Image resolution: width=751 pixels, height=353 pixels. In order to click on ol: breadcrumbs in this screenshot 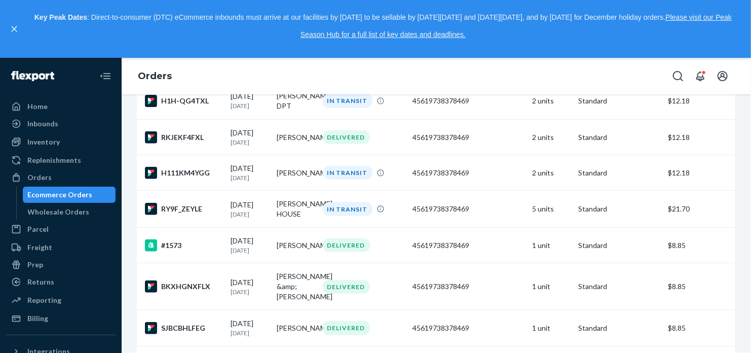, I will do `click(154, 76)`.